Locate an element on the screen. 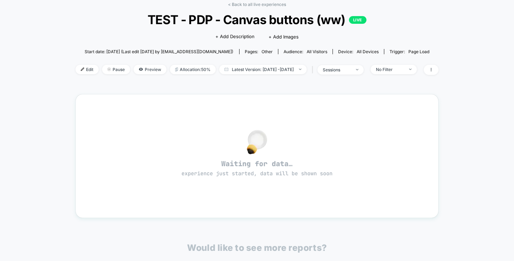 This screenshot has height=261, width=514. span: all devices is located at coordinates (368, 51).